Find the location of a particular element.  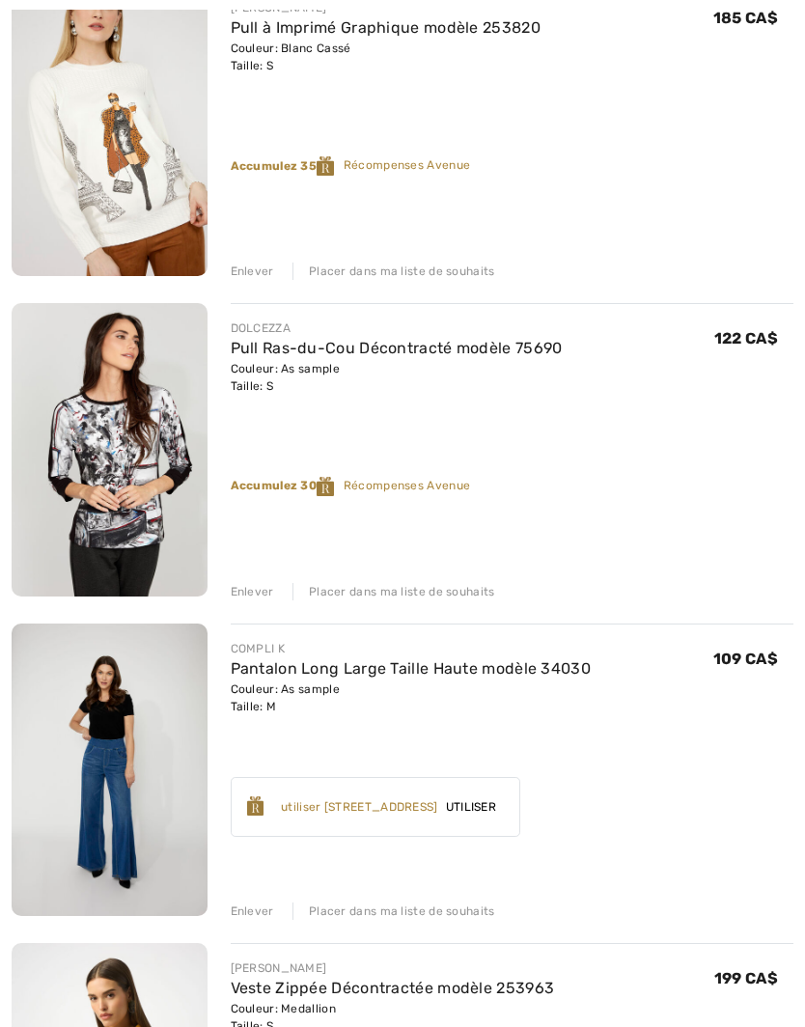

div: Couleur: As sample Taille: M is located at coordinates (411, 698).